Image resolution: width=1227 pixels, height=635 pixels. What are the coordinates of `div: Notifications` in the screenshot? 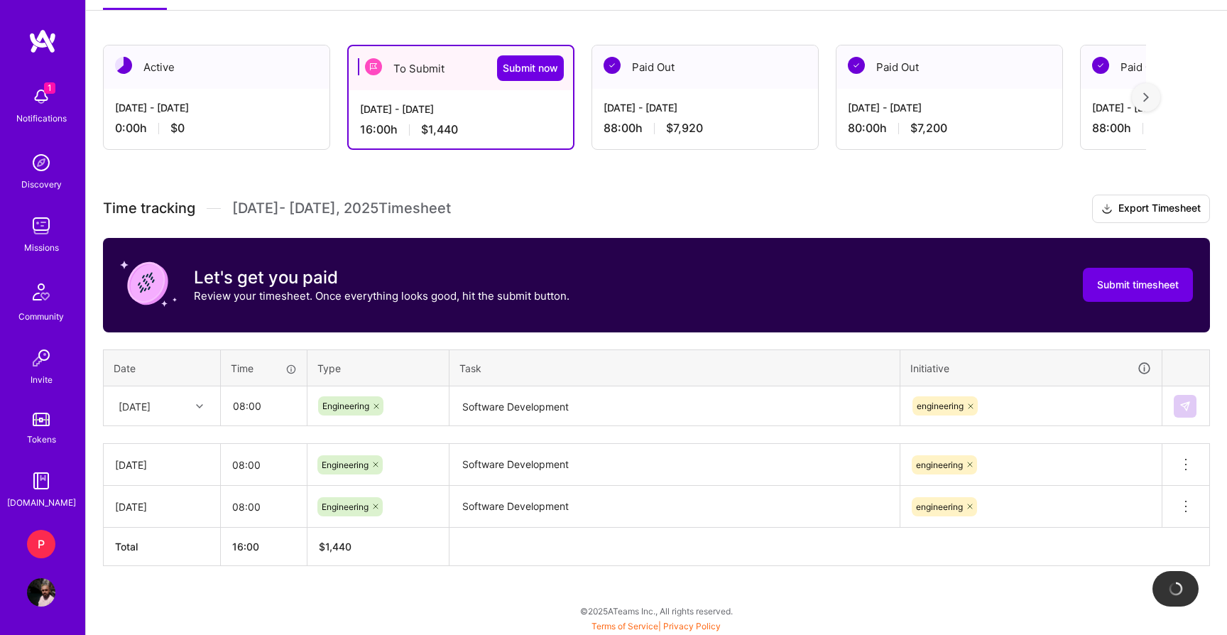 It's located at (41, 118).